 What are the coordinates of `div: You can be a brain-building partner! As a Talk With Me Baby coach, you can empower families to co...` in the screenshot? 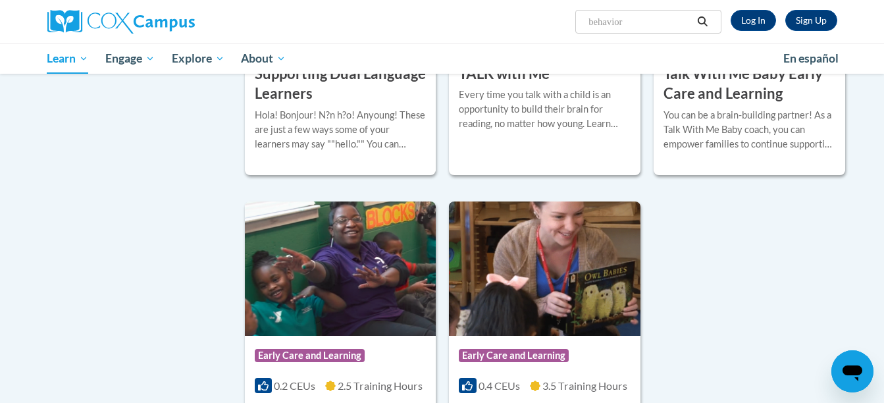 It's located at (749, 130).